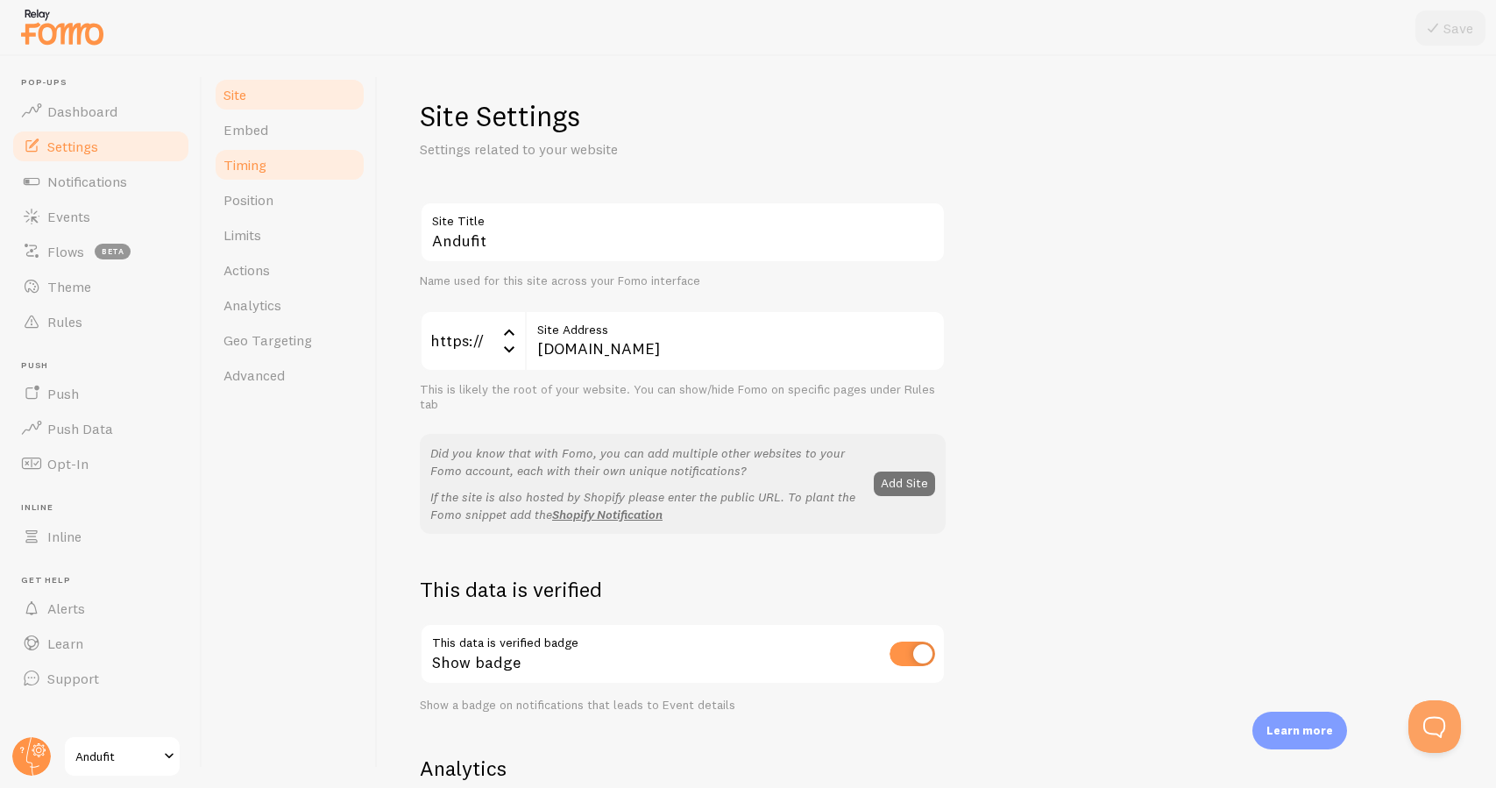  I want to click on a: Analytics, so click(289, 305).